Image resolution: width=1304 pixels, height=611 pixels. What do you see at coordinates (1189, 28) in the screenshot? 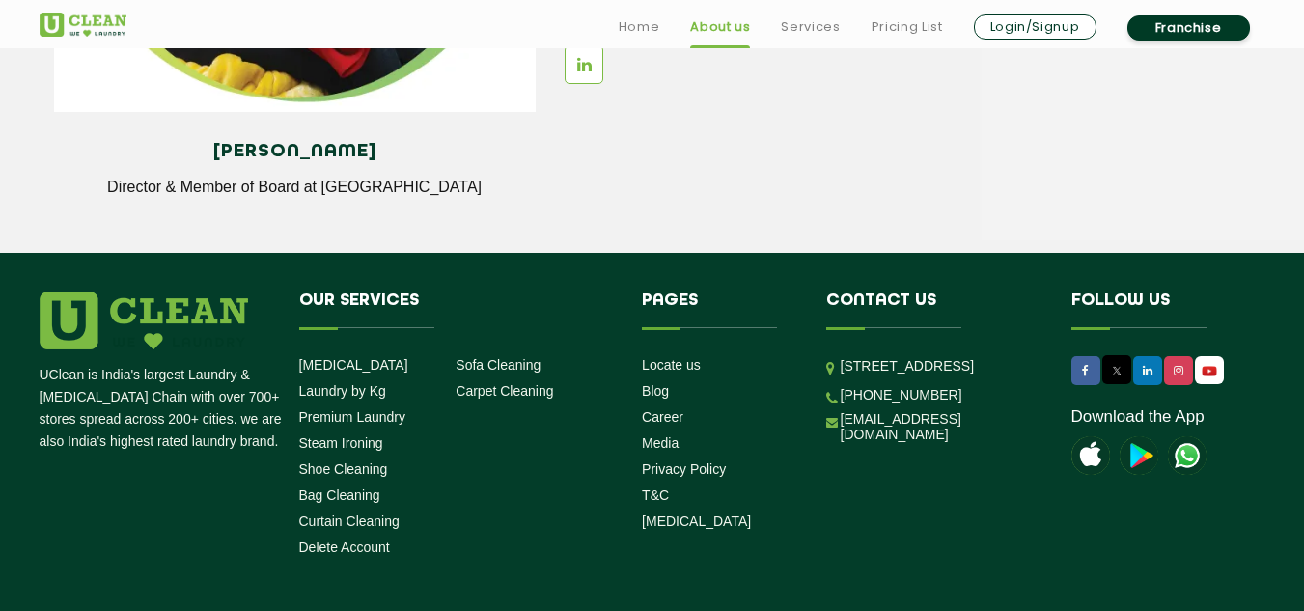
I see `a: Franchise` at bounding box center [1189, 28].